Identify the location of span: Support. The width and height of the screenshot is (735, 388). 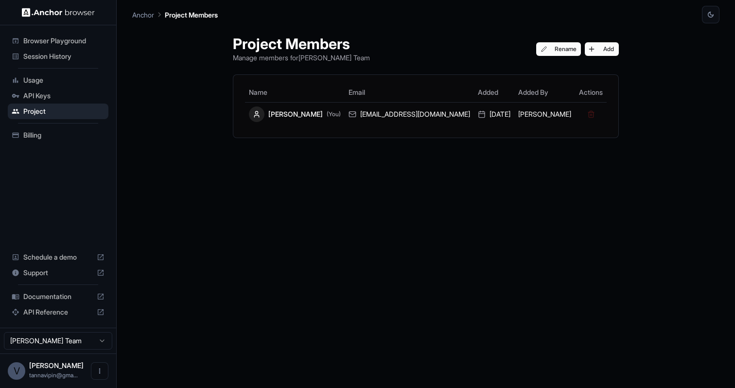
(58, 273).